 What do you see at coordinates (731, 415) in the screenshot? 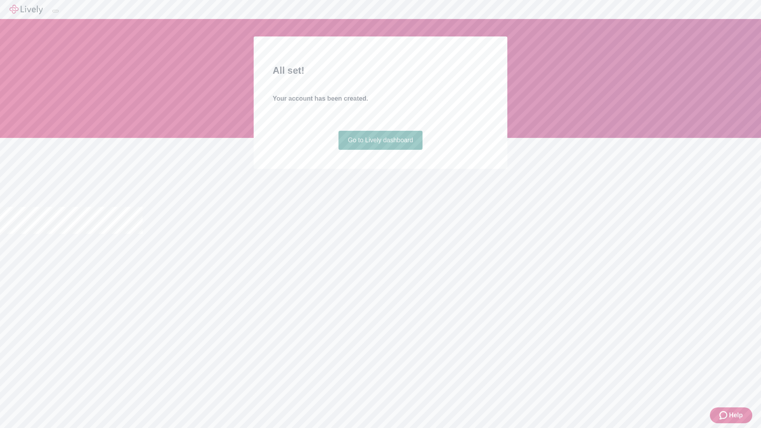
I see `button: Zendesk support iconHelp` at bounding box center [731, 415].